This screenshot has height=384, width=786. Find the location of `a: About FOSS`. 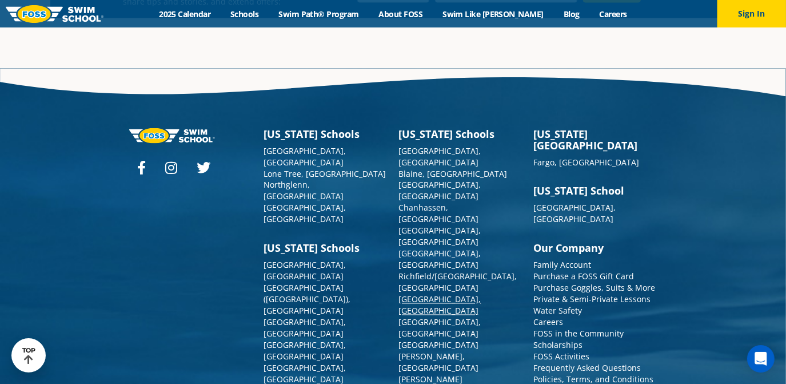

a: About FOSS is located at coordinates (401, 14).